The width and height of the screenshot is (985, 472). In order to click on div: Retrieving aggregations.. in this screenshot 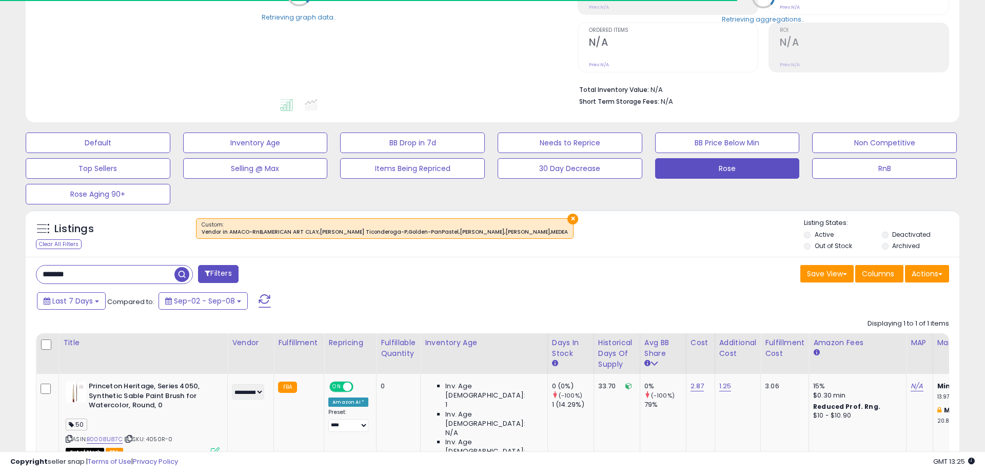, I will do `click(763, 19)`.